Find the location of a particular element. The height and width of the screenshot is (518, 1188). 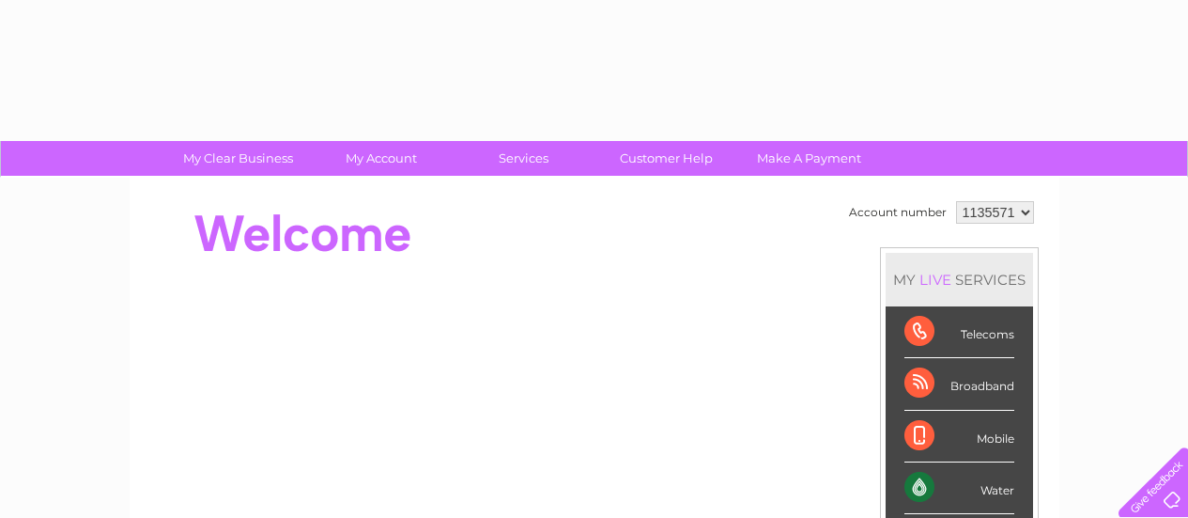

a: Services is located at coordinates (523, 158).